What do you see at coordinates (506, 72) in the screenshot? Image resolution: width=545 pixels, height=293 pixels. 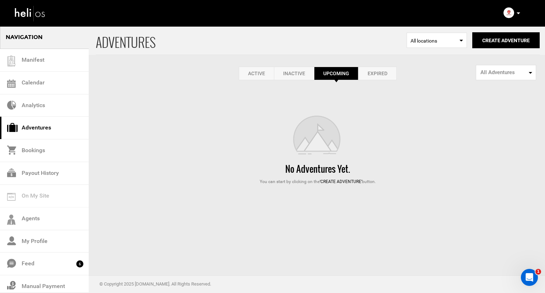 I see `button: All Adventures` at bounding box center [506, 72].